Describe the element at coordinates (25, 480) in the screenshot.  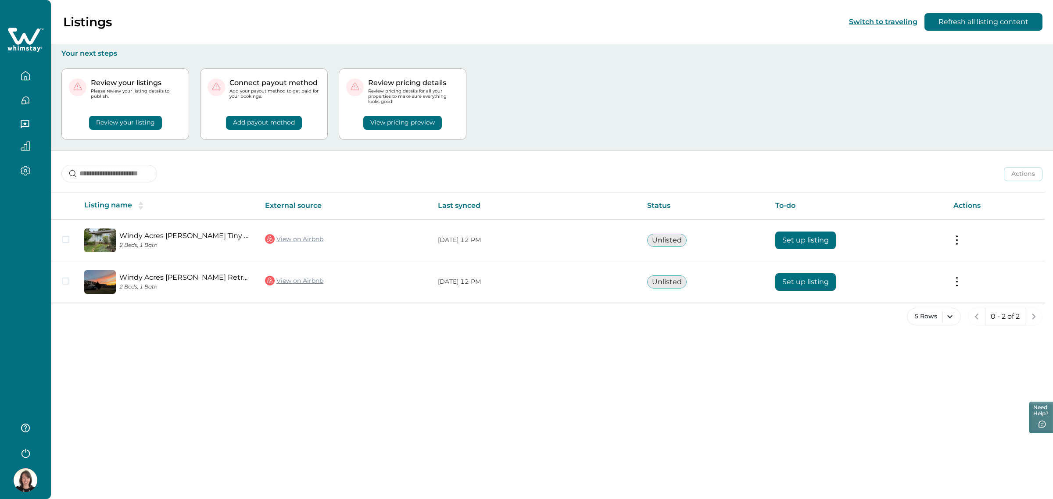
I see `img: Whimstay Host` at that location.